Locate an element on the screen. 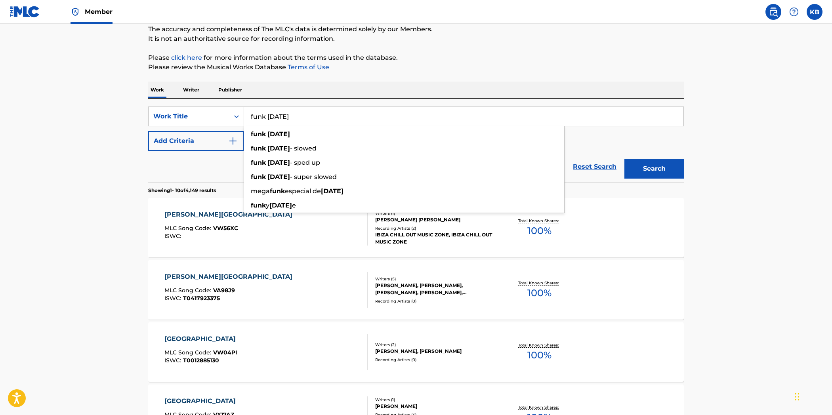  span: VW56XC is located at coordinates (225, 228).